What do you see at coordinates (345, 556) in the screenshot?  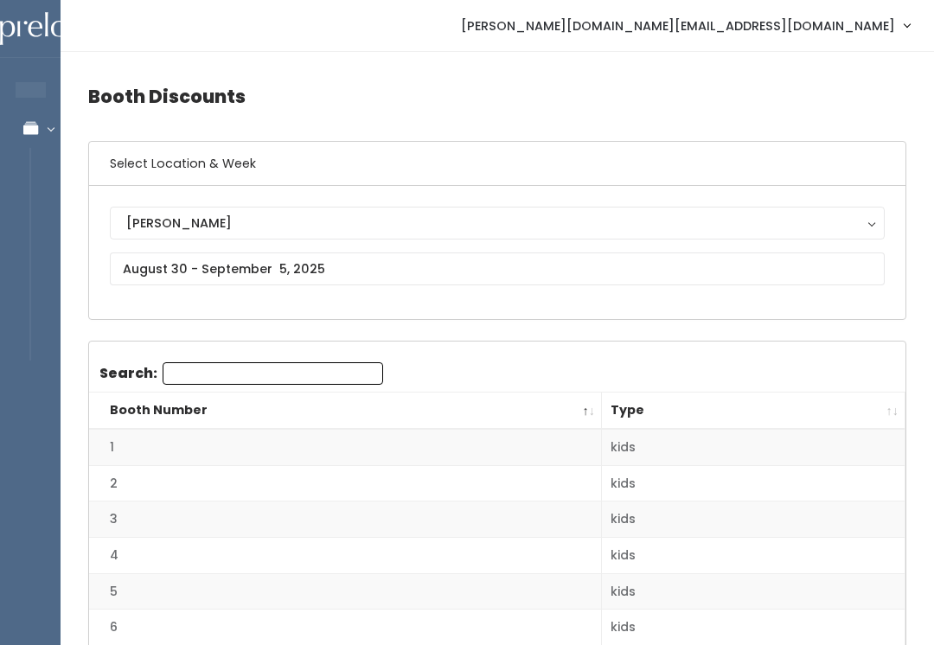 I see `td: 4` at bounding box center [345, 556].